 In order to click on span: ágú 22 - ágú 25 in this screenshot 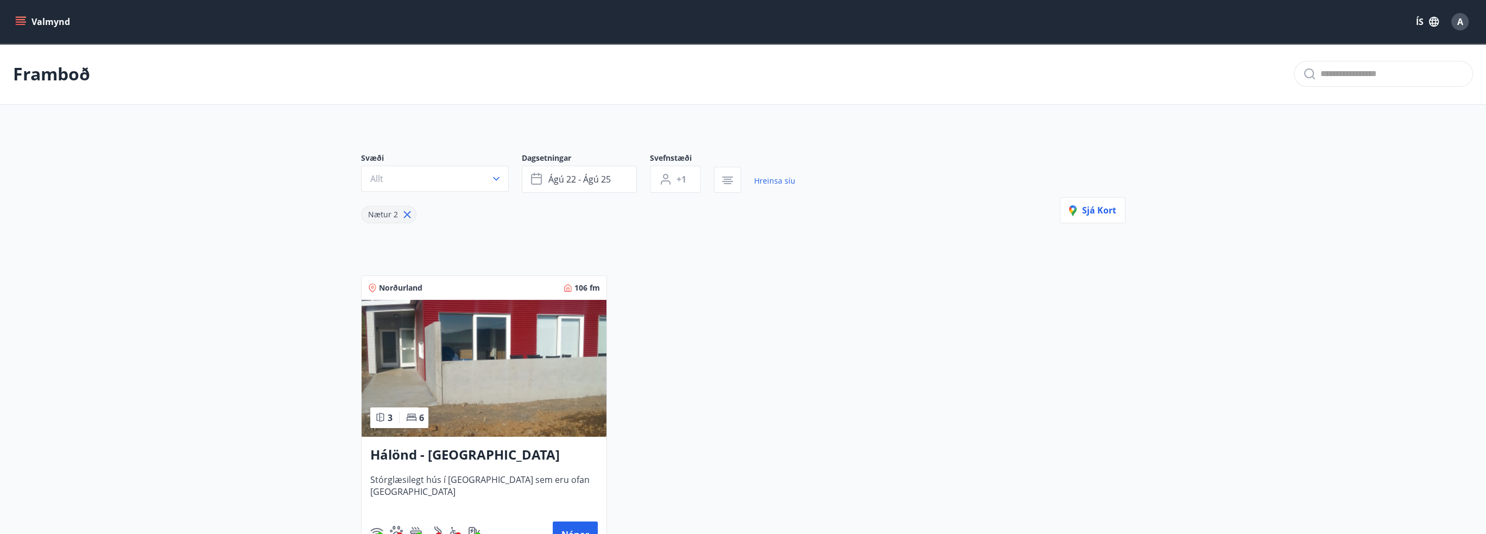, I will do `click(579, 179)`.